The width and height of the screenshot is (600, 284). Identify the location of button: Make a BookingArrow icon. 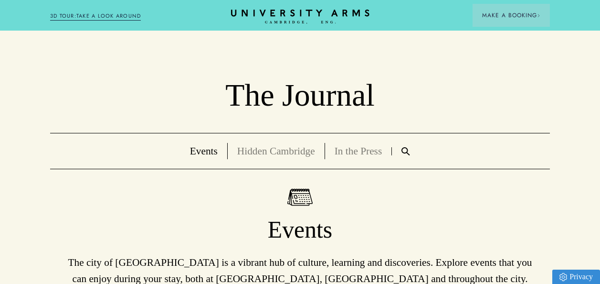
(511, 15).